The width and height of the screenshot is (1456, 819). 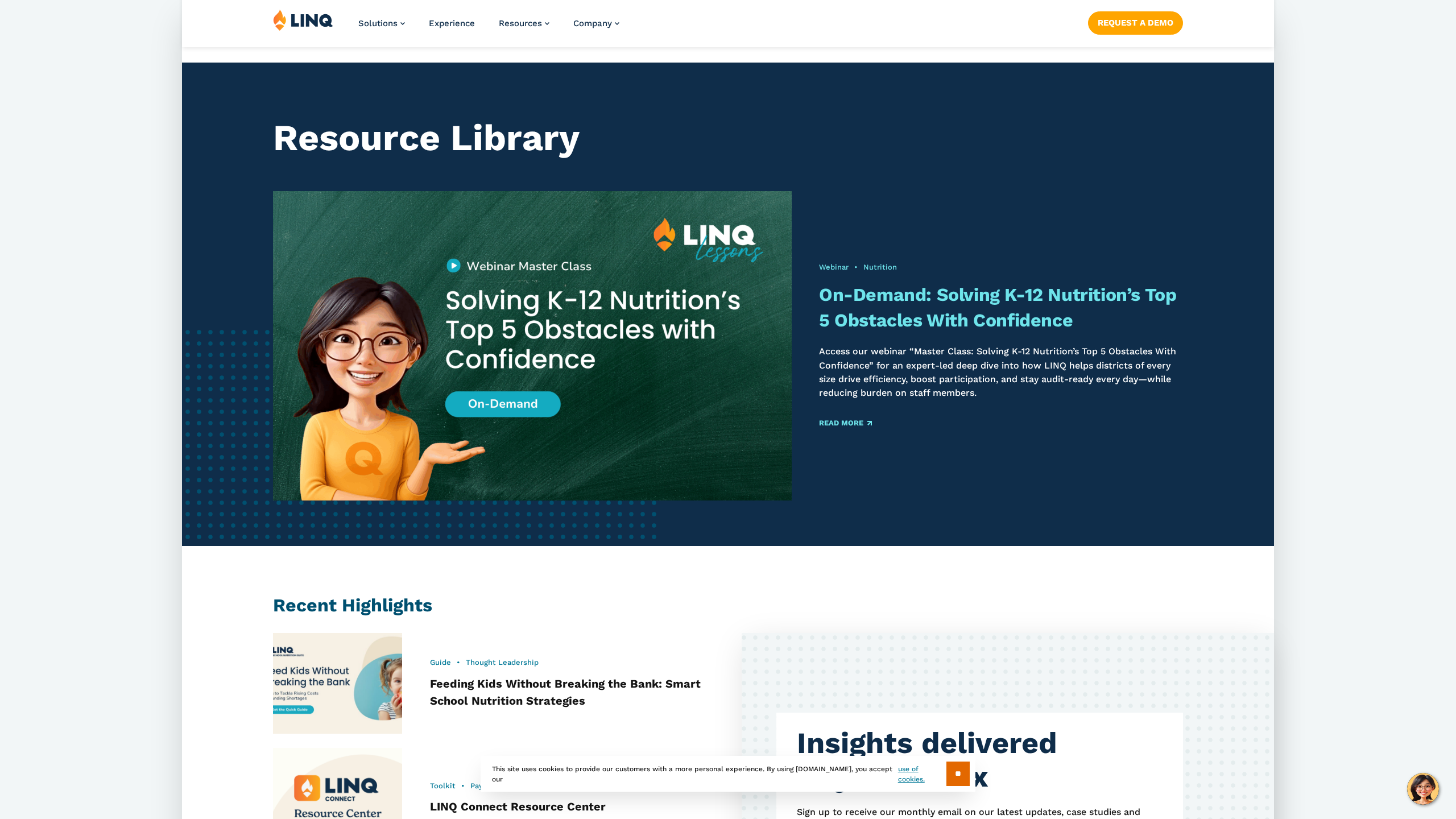 I want to click on a: Guide, so click(x=440, y=663).